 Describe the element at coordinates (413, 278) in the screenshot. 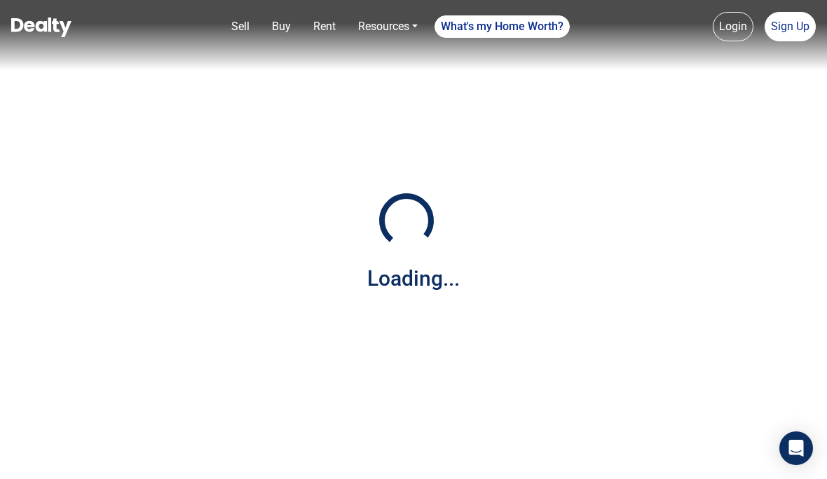

I see `div: Loading...` at that location.